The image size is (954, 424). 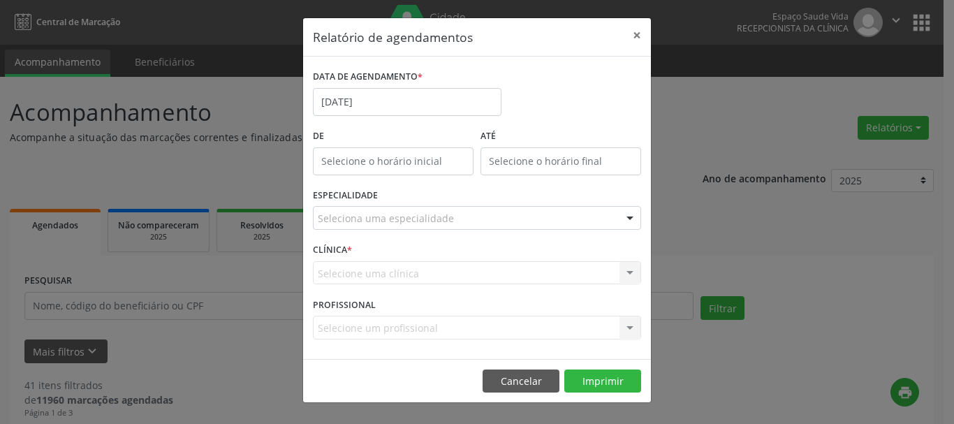 What do you see at coordinates (333, 250) in the screenshot?
I see `label: CLÍNICA` at bounding box center [333, 250].